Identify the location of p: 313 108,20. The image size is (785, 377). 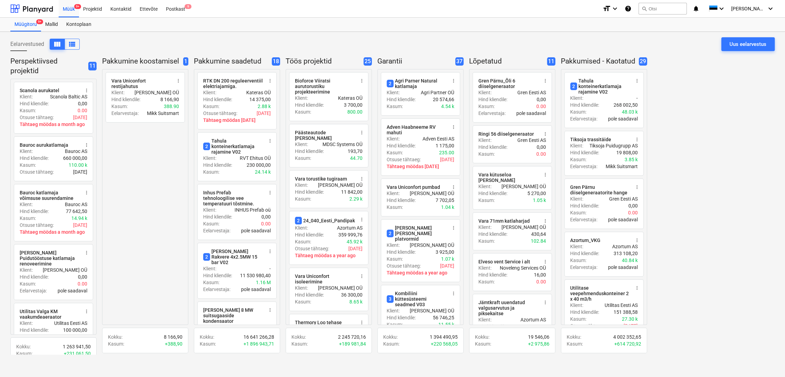
(626, 253).